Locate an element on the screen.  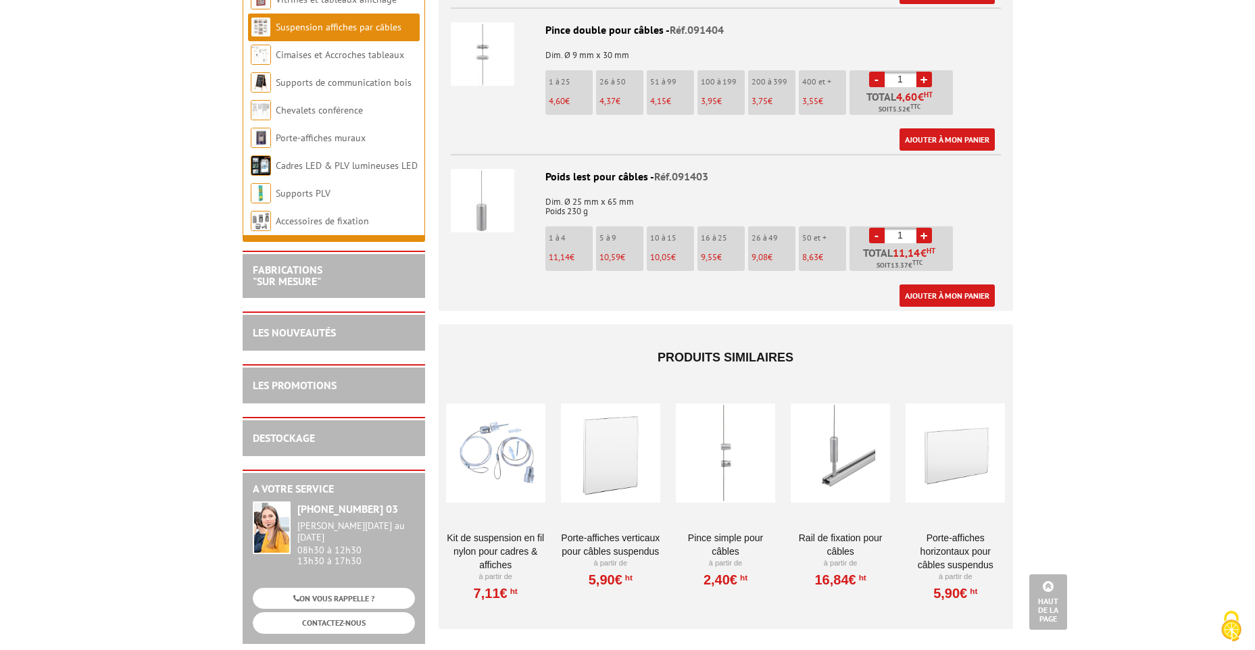
p: 1 à 25 is located at coordinates (570, 82).